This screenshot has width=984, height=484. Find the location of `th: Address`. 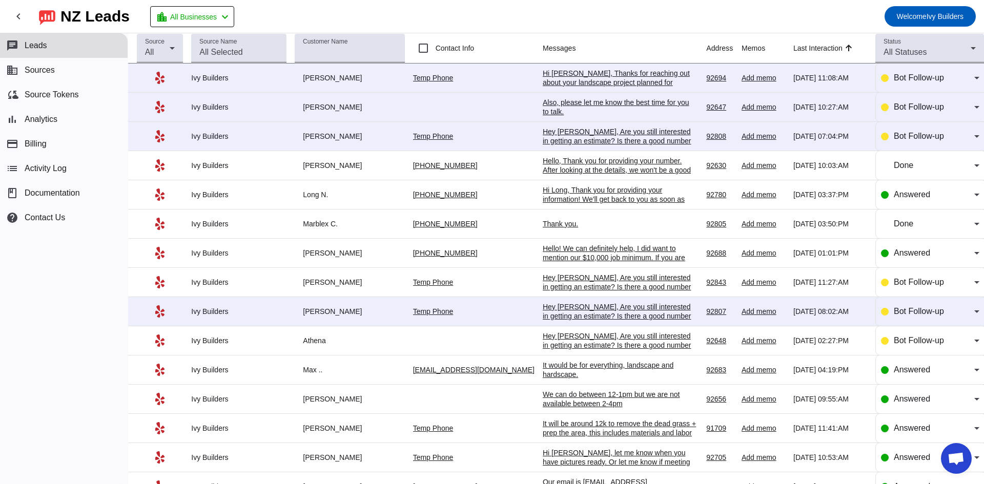

th: Address is located at coordinates (723, 48).